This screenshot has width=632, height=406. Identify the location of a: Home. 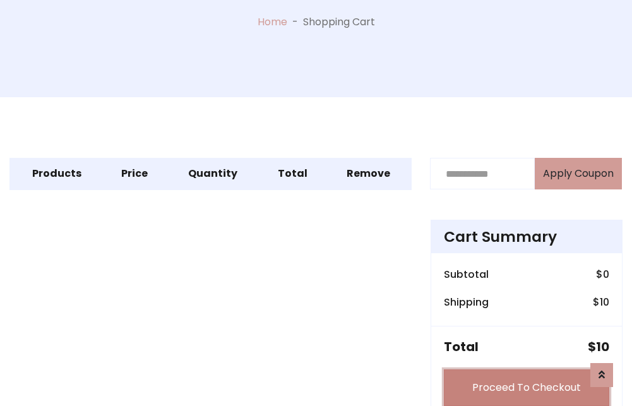
(272, 21).